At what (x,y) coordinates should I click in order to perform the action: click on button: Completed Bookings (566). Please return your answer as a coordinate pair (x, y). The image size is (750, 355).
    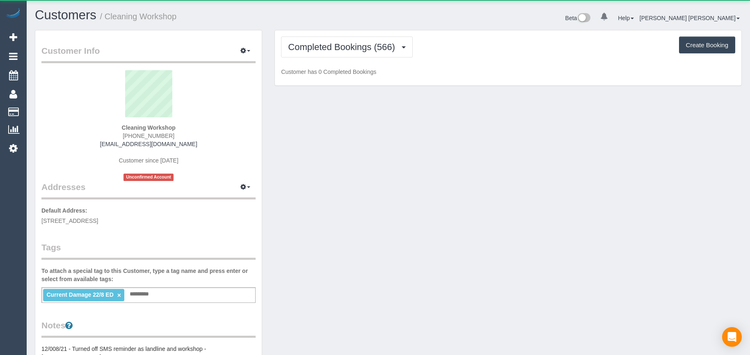
    Looking at the image, I should click on (347, 47).